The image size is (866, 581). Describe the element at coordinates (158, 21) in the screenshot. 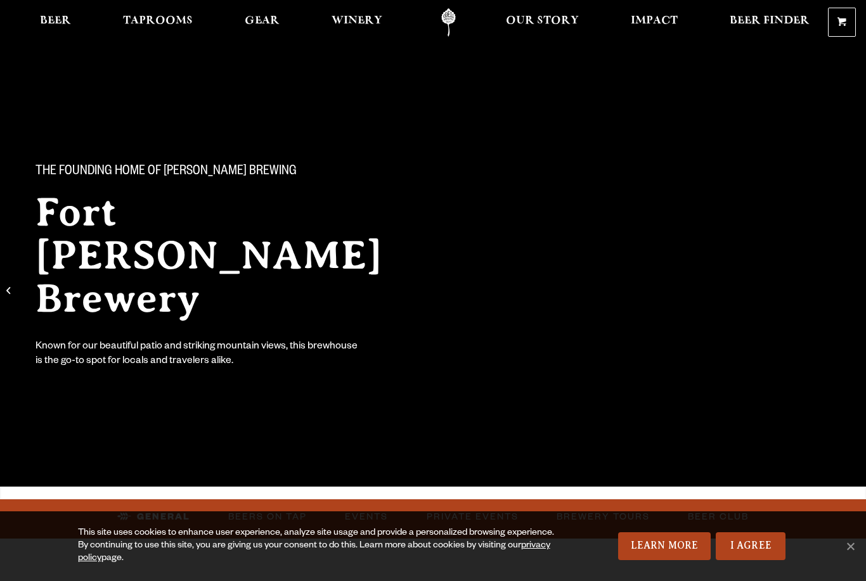

I see `span: Taprooms` at that location.